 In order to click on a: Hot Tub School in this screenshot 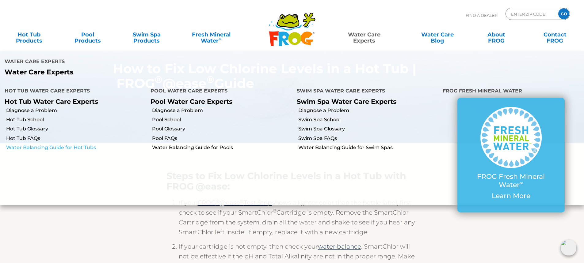, I will do `click(76, 120)`.